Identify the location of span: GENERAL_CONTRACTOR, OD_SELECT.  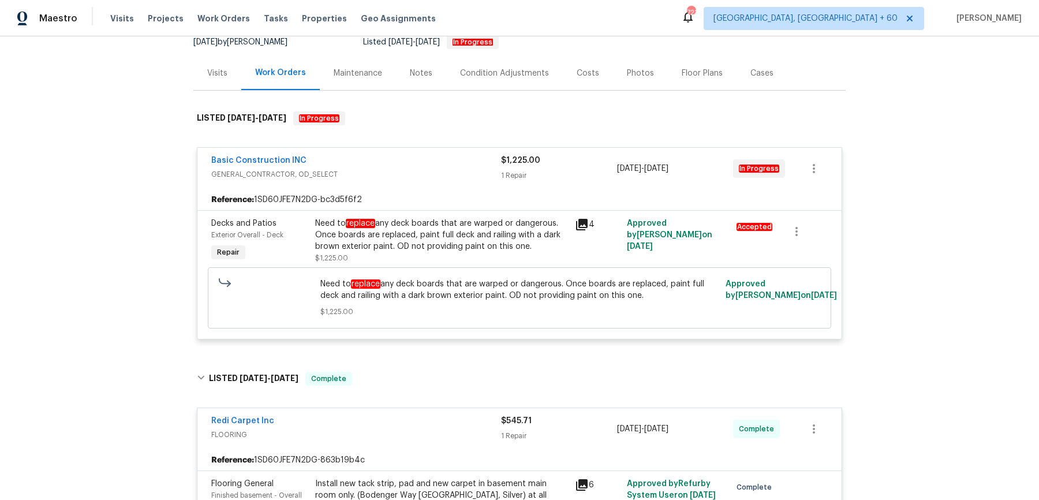
(356, 174).